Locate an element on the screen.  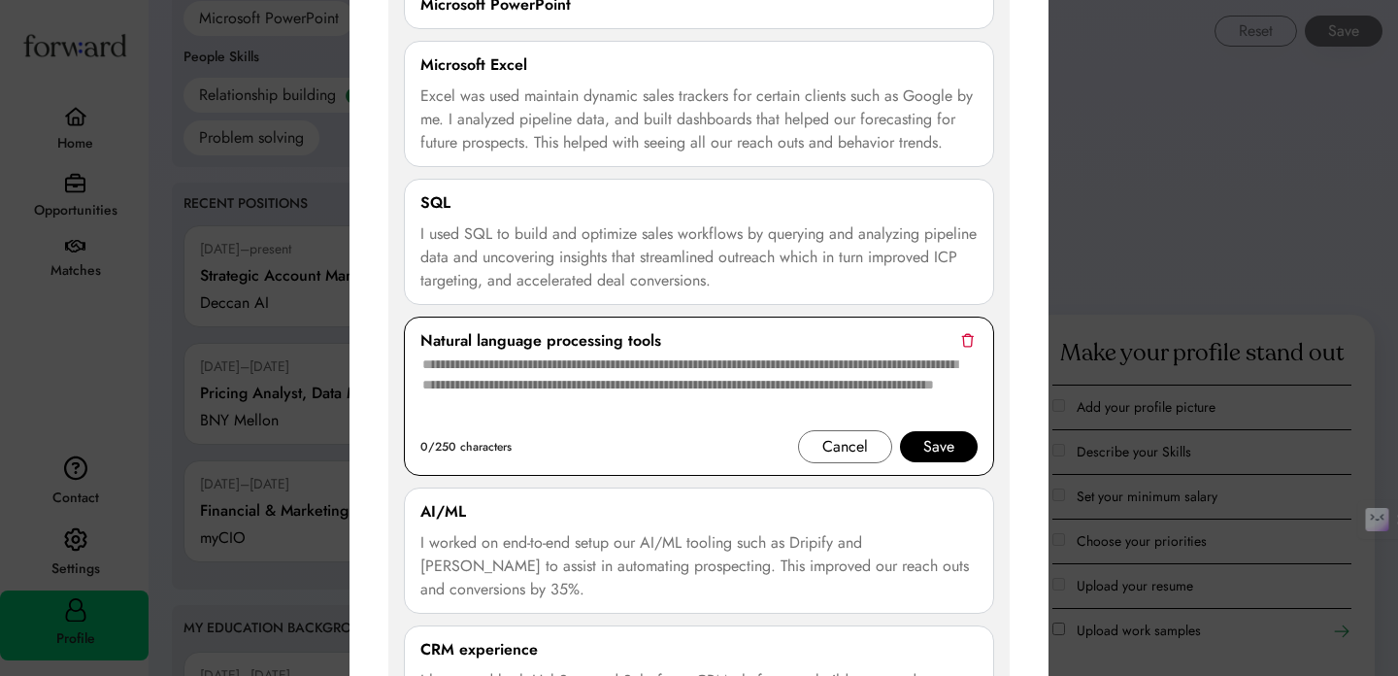
div: I used SQL to build and optimize sales workflows by querying and analyzing pipeline data and unco... is located at coordinates (699, 257).